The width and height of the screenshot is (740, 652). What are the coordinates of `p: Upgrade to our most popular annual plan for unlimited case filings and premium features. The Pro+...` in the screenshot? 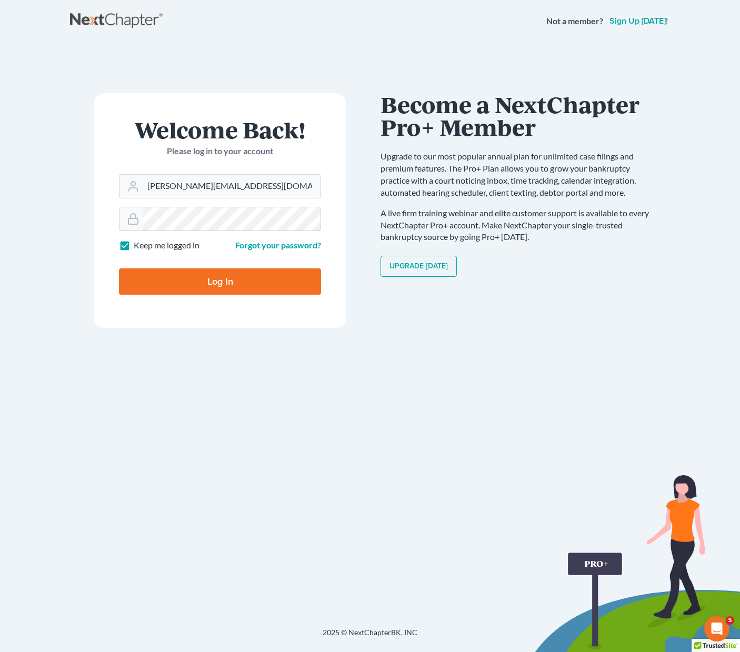 It's located at (520, 174).